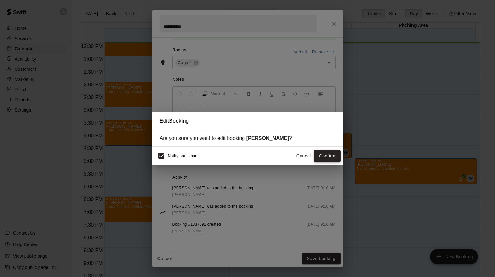  Describe the element at coordinates (248, 138) in the screenshot. I see `div: Are you sure you want to edit booking ?` at that location.